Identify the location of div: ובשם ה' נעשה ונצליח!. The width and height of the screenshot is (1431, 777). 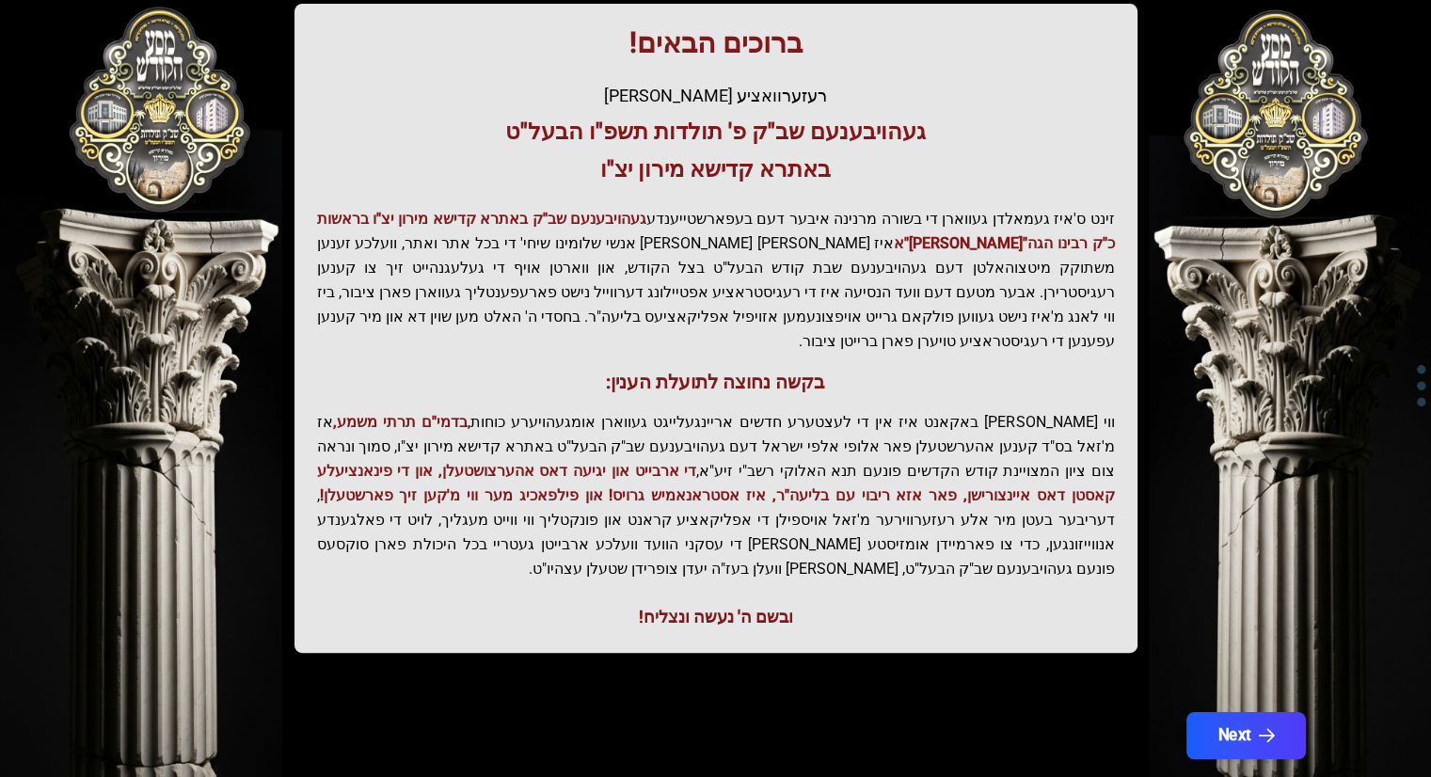
(716, 617).